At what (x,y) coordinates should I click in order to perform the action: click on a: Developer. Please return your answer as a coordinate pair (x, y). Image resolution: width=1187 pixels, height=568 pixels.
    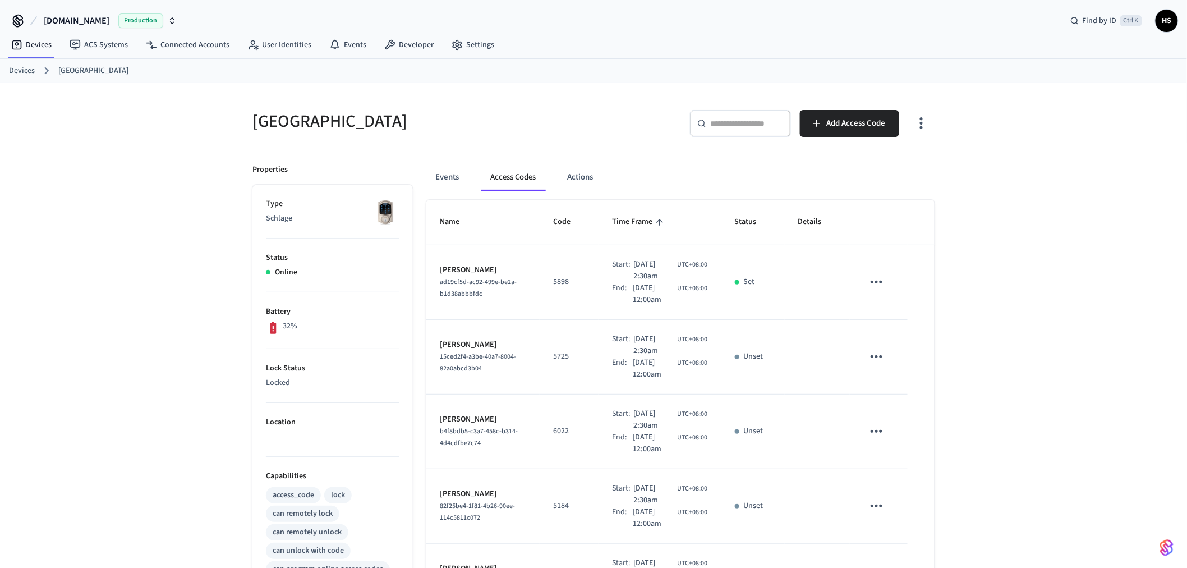
    Looking at the image, I should click on (409, 45).